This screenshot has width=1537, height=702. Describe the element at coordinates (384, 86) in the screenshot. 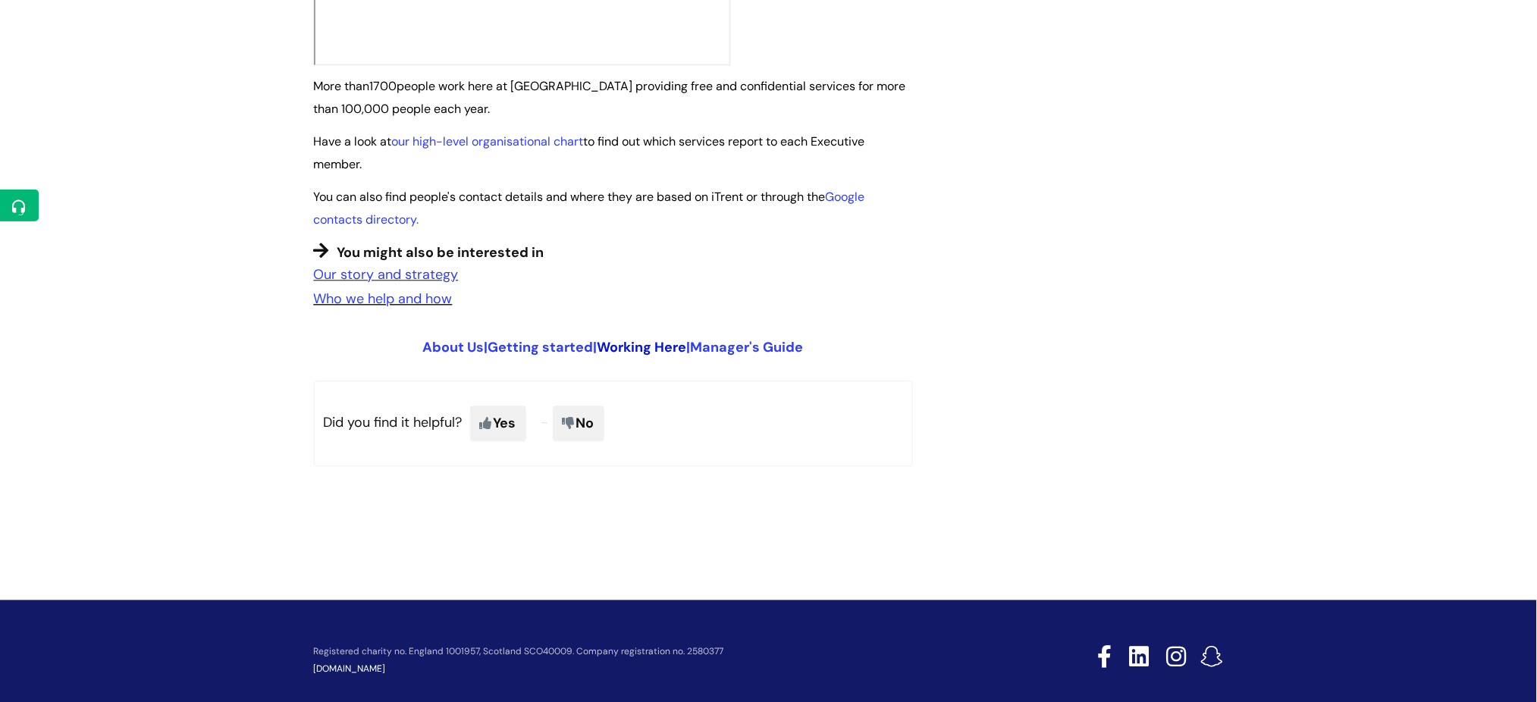

I see `span: 1700` at that location.